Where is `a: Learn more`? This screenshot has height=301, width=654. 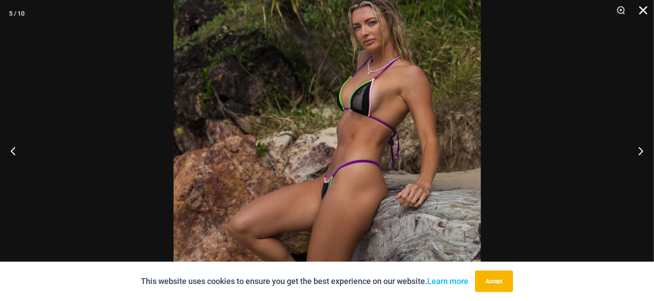 a: Learn more is located at coordinates (448, 281).